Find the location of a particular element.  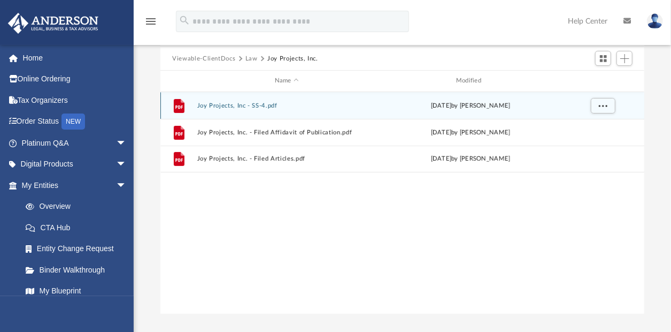

a: Entity Change Request is located at coordinates (79, 249).